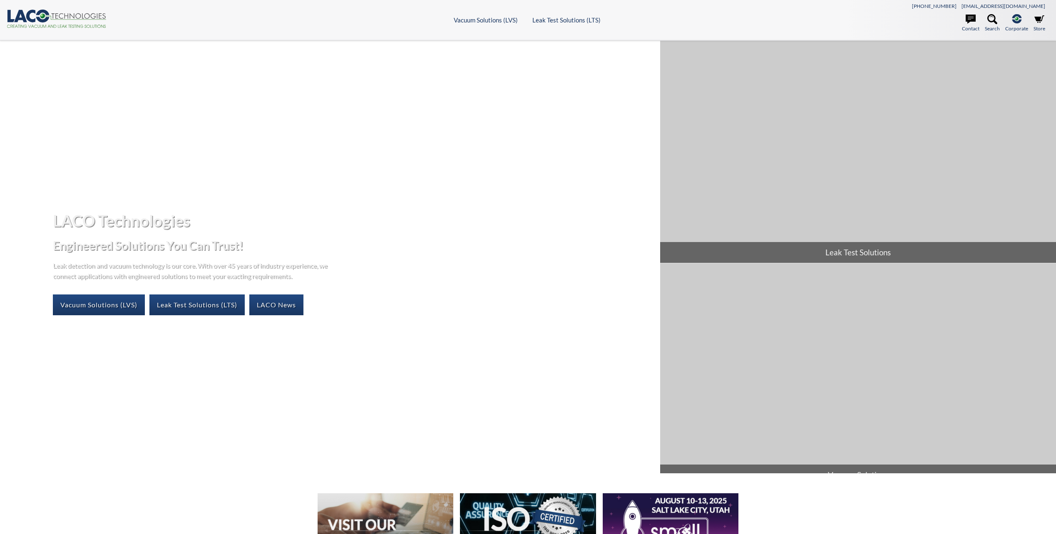  What do you see at coordinates (1016, 28) in the screenshot?
I see `span: Corporate` at bounding box center [1016, 28].